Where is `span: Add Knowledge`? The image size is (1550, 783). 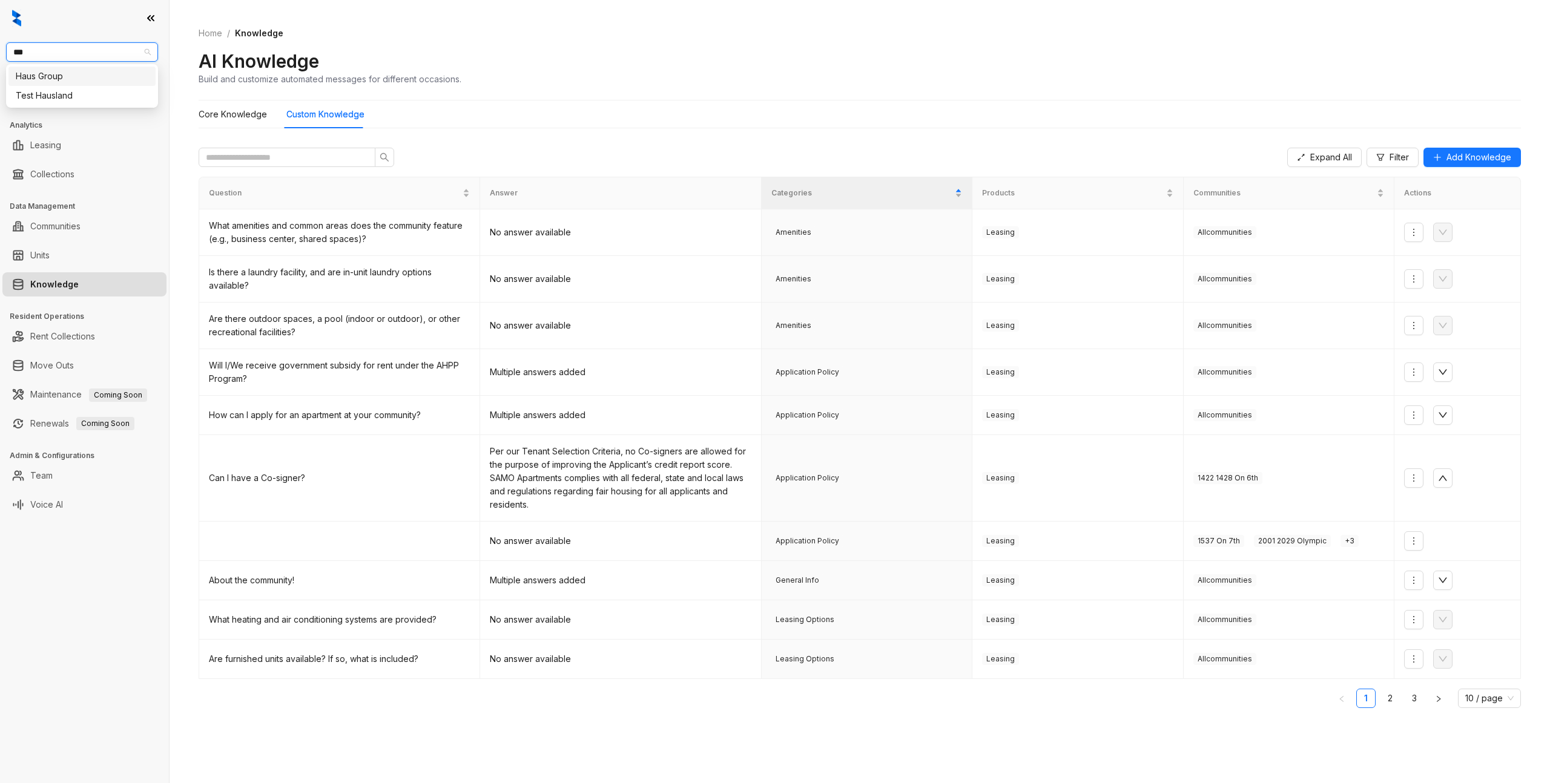
span: Add Knowledge is located at coordinates (1478, 157).